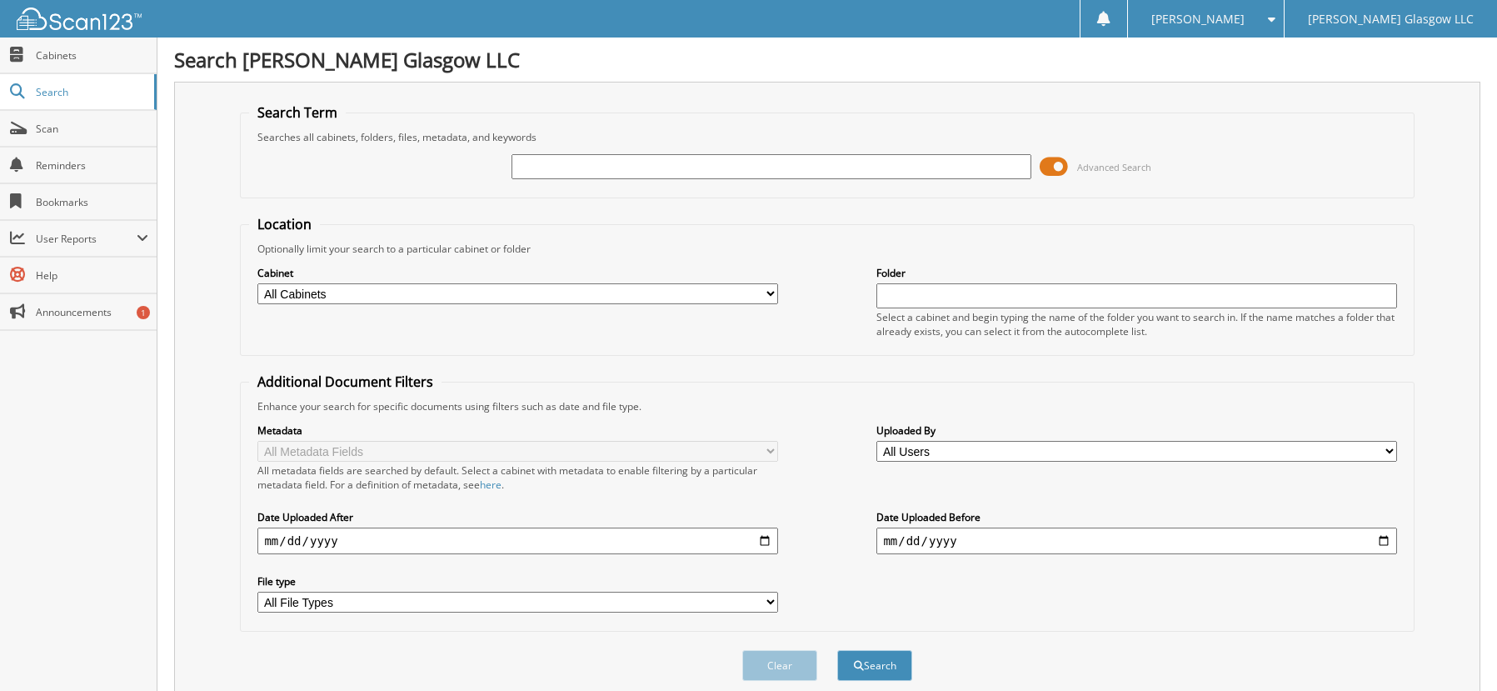  I want to click on div: Enhance your search for specific documents using filters such as date and file type., so click(827, 406).